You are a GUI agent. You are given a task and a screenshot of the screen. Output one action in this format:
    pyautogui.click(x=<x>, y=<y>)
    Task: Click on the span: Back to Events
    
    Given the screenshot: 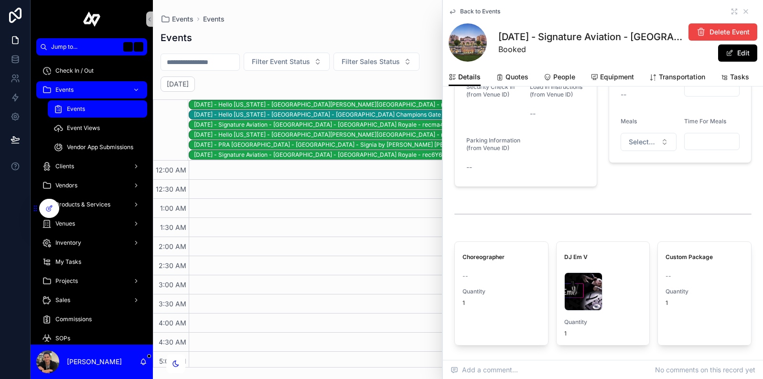 What is the action you would take?
    pyautogui.click(x=480, y=11)
    